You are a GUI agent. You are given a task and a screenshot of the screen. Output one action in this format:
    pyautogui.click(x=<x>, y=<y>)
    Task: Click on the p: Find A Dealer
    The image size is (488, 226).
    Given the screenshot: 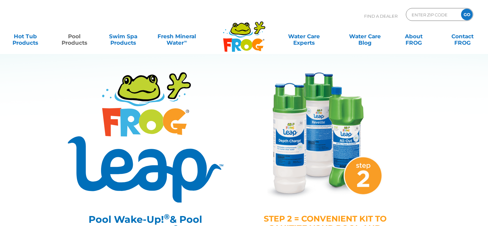 What is the action you would take?
    pyautogui.click(x=381, y=16)
    